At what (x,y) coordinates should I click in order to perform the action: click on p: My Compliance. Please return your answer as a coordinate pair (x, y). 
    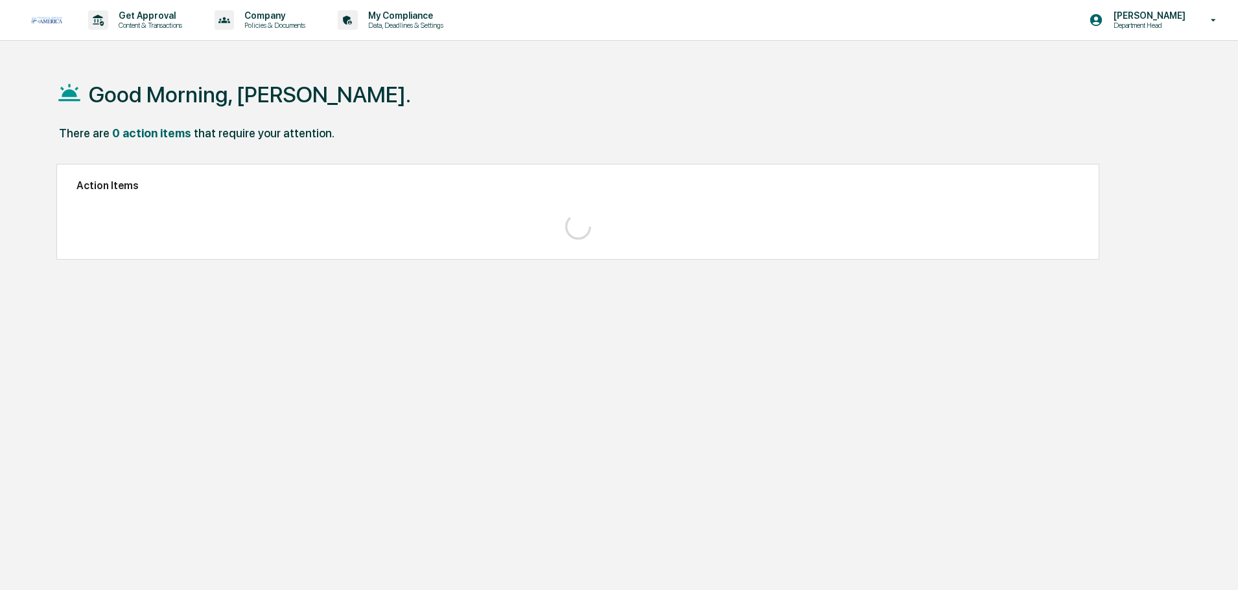
    Looking at the image, I should click on (404, 16).